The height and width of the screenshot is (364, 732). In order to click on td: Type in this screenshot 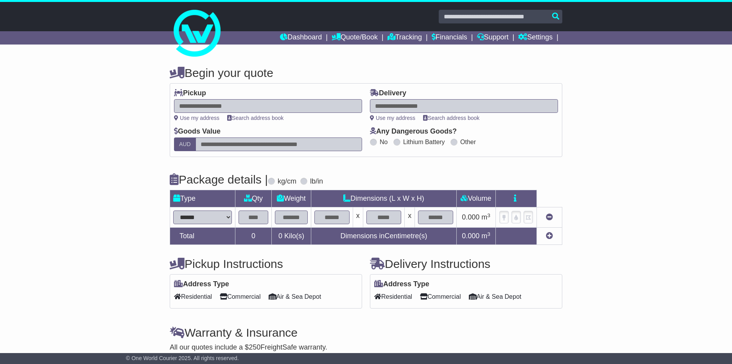, I will do `click(203, 199)`.